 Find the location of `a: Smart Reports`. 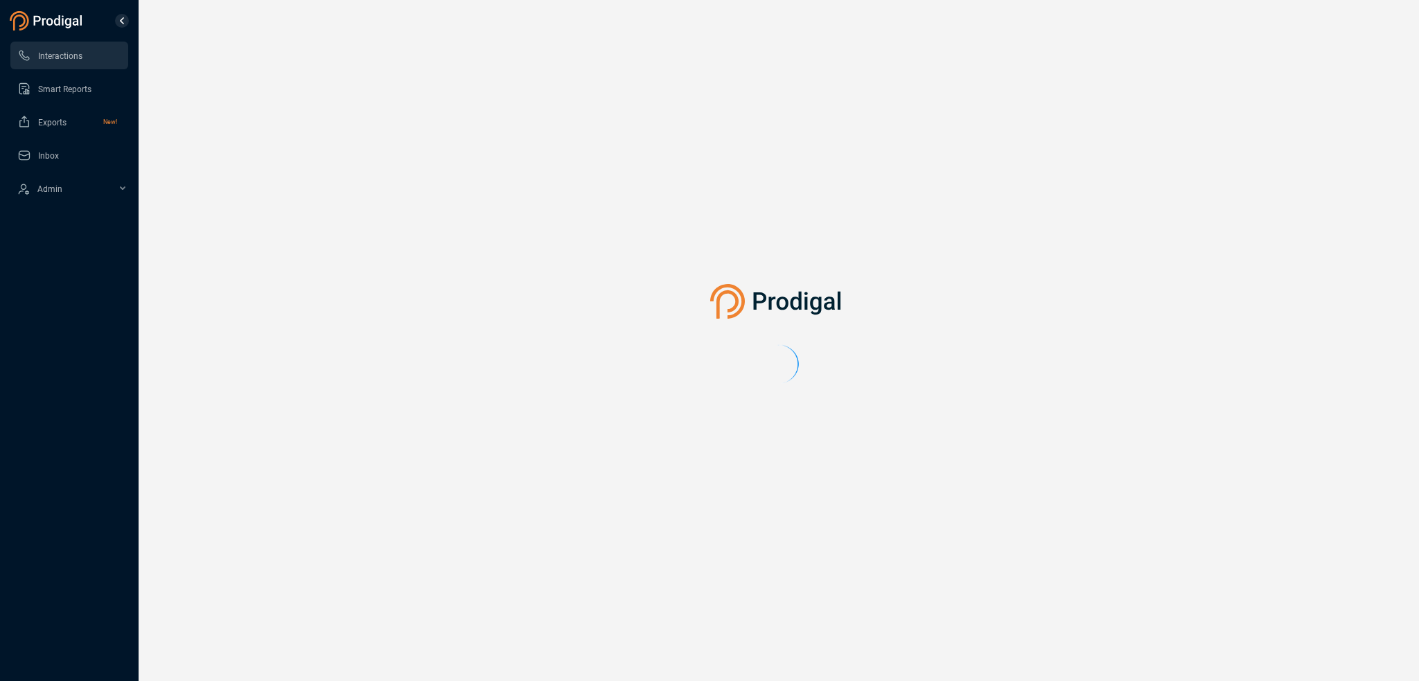

a: Smart Reports is located at coordinates (67, 89).